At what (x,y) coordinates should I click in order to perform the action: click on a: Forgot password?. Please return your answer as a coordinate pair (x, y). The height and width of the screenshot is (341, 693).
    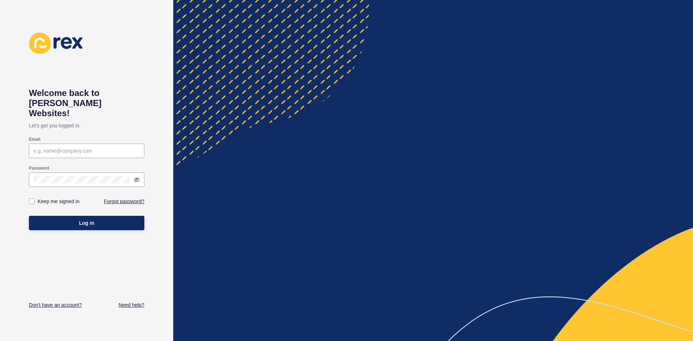
    Looking at the image, I should click on (124, 201).